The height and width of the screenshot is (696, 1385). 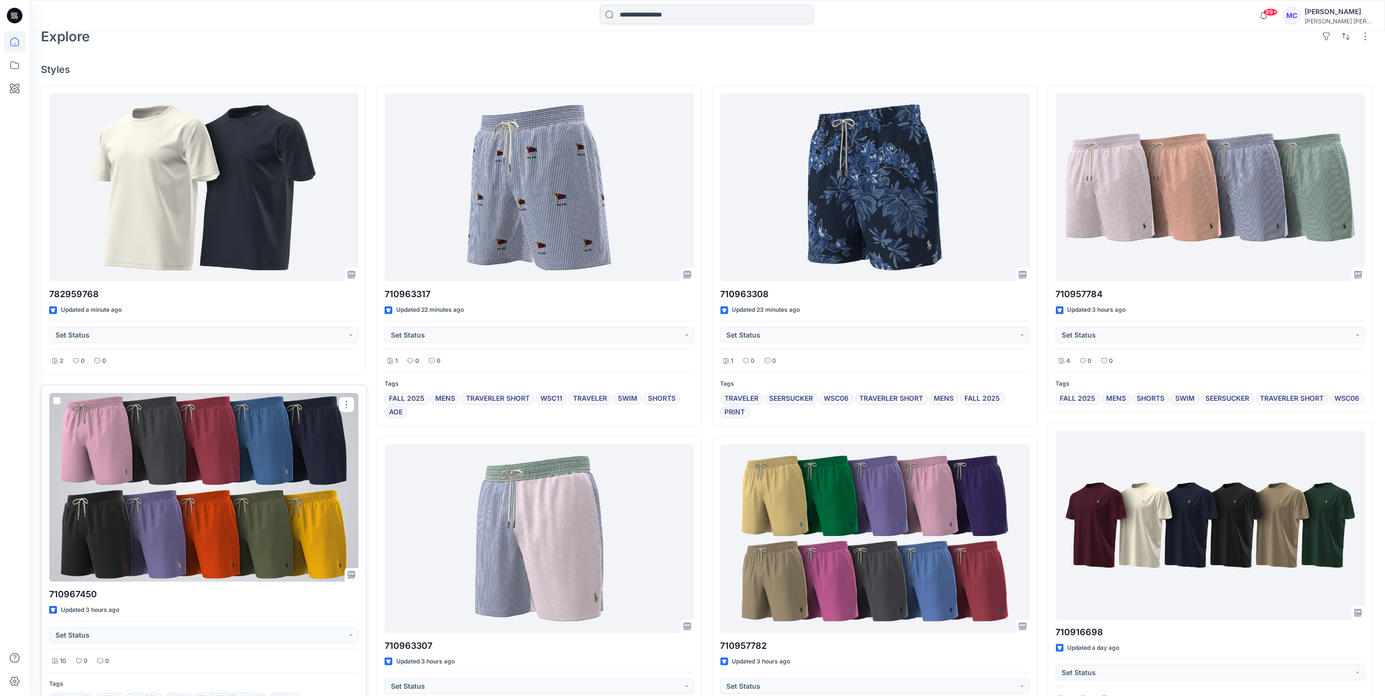 What do you see at coordinates (1292, 16) in the screenshot?
I see `div: MC` at bounding box center [1292, 16].